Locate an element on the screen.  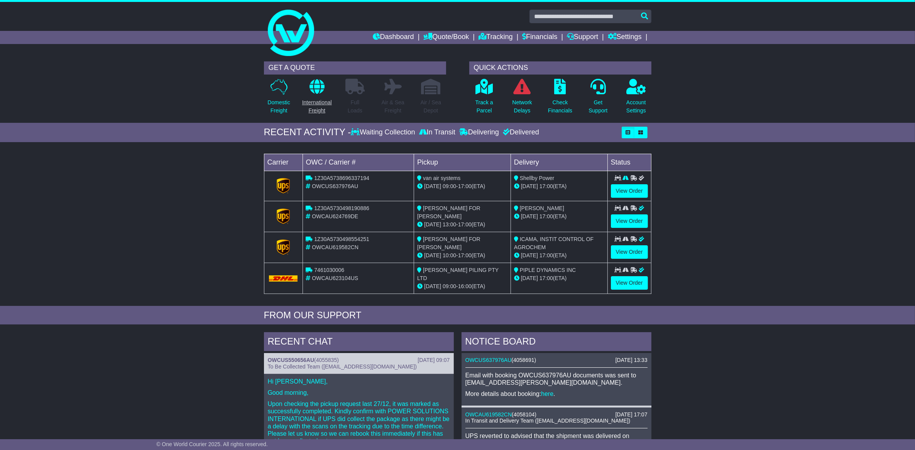
div: QUICK ACTIONS is located at coordinates (560, 68).